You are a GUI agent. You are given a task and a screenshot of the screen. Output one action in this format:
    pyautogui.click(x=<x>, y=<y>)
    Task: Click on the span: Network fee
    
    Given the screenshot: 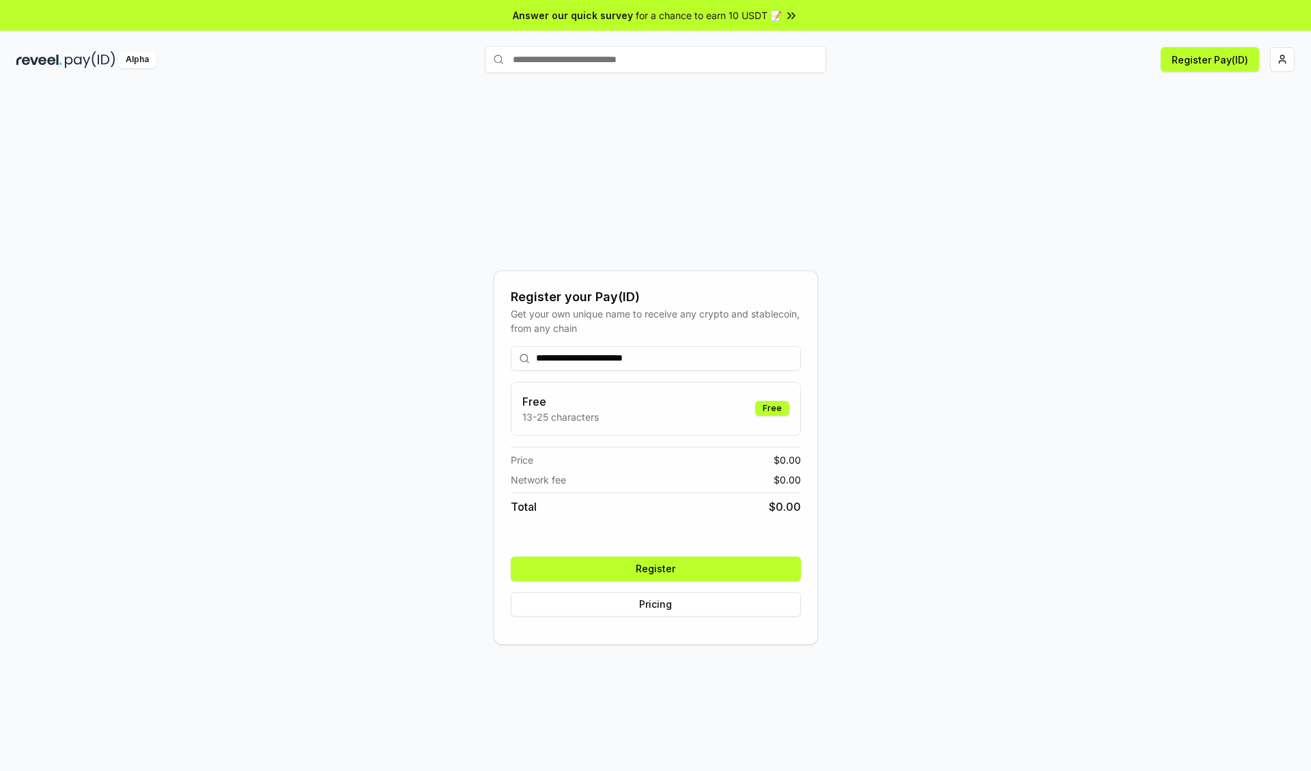 What is the action you would take?
    pyautogui.click(x=538, y=479)
    